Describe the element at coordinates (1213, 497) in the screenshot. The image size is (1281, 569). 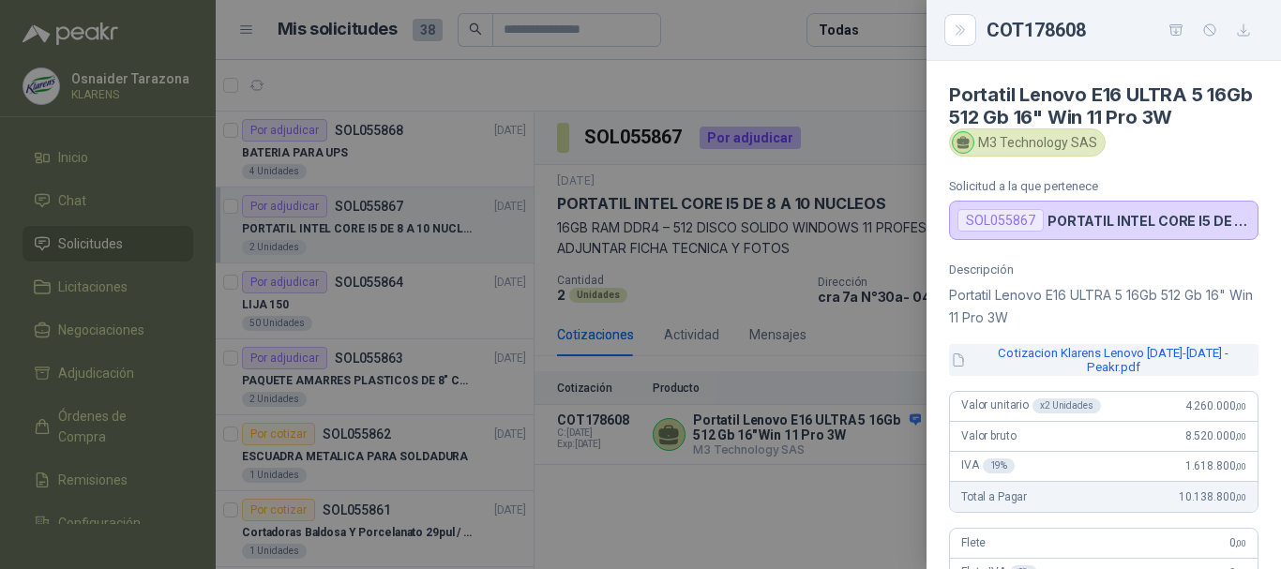
I see `span: 10.138.800` at that location.